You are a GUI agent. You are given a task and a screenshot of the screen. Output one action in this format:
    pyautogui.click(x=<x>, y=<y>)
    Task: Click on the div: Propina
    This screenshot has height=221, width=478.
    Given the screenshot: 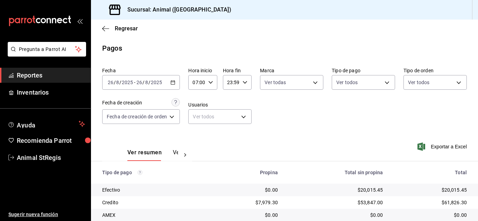 What is the action you would take?
    pyautogui.click(x=247, y=173)
    